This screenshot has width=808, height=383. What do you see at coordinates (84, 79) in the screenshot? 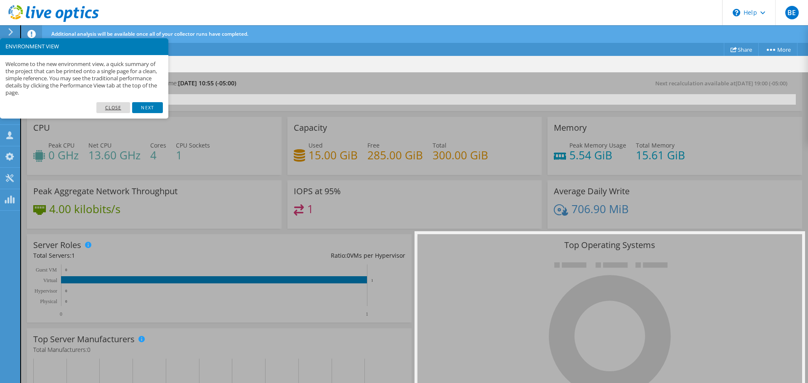
I see `p: Welcome to the new environment view, a quick summary of the project that can be printed onto a si...` at bounding box center [84, 79].